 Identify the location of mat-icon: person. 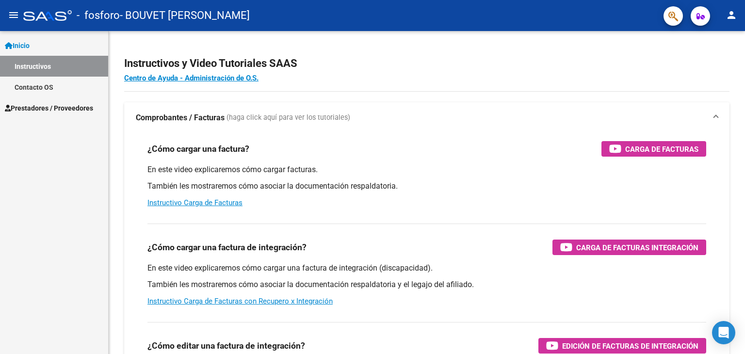
(731, 15).